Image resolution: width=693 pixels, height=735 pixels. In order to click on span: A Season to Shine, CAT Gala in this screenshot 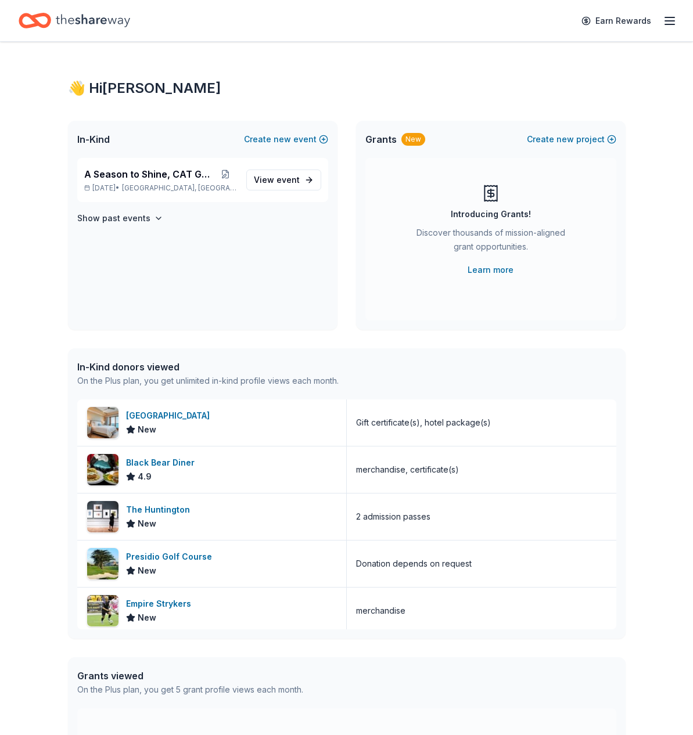, I will do `click(149, 174)`.